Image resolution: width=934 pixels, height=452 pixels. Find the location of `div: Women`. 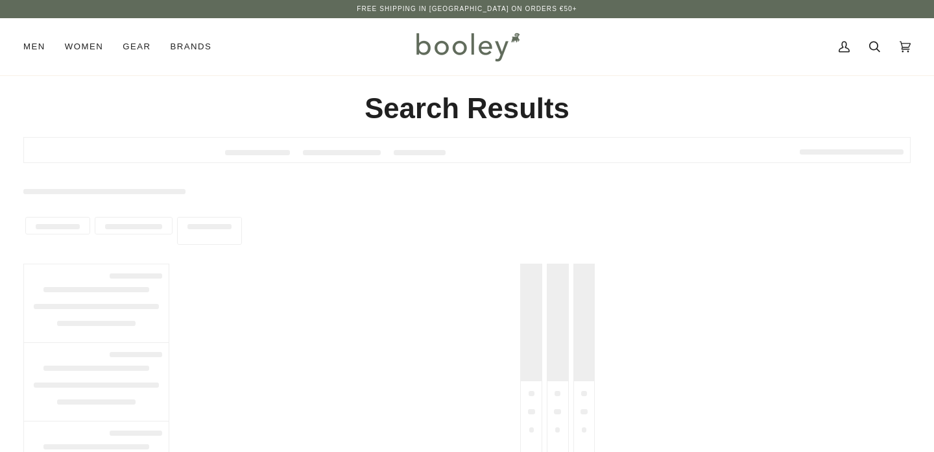

div: Women is located at coordinates (84, 47).